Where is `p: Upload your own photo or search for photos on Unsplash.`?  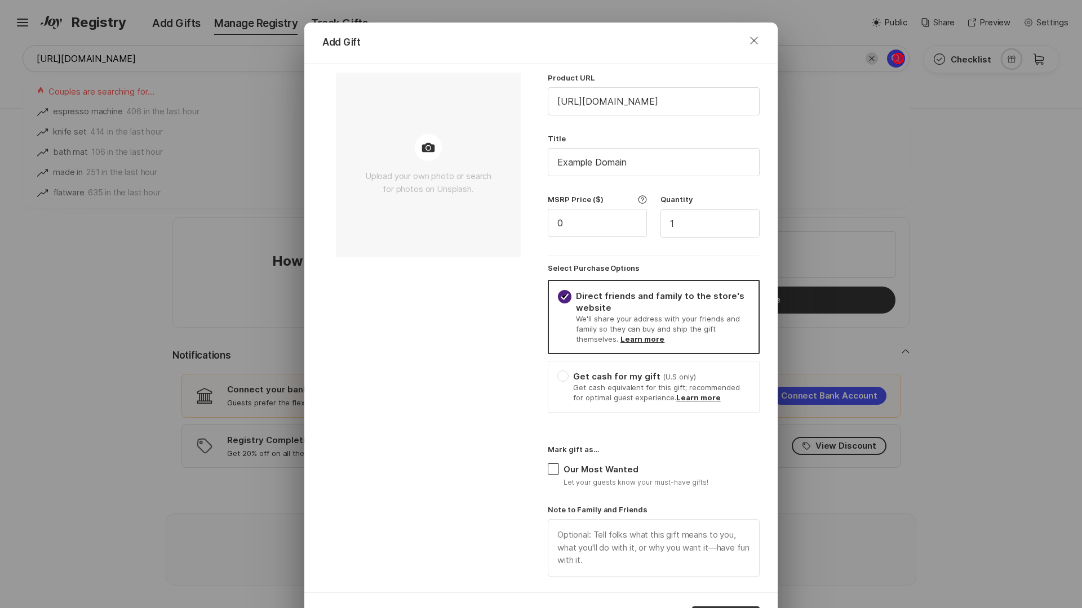 p: Upload your own photo or search for photos on Unsplash. is located at coordinates (428, 183).